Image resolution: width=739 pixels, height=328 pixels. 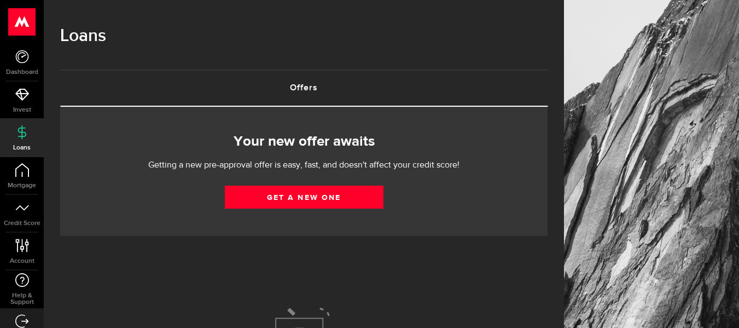 I want to click on p: Getting a new pre-approval offer is easy, fast, and doesn't affect your credit score!, so click(x=304, y=165).